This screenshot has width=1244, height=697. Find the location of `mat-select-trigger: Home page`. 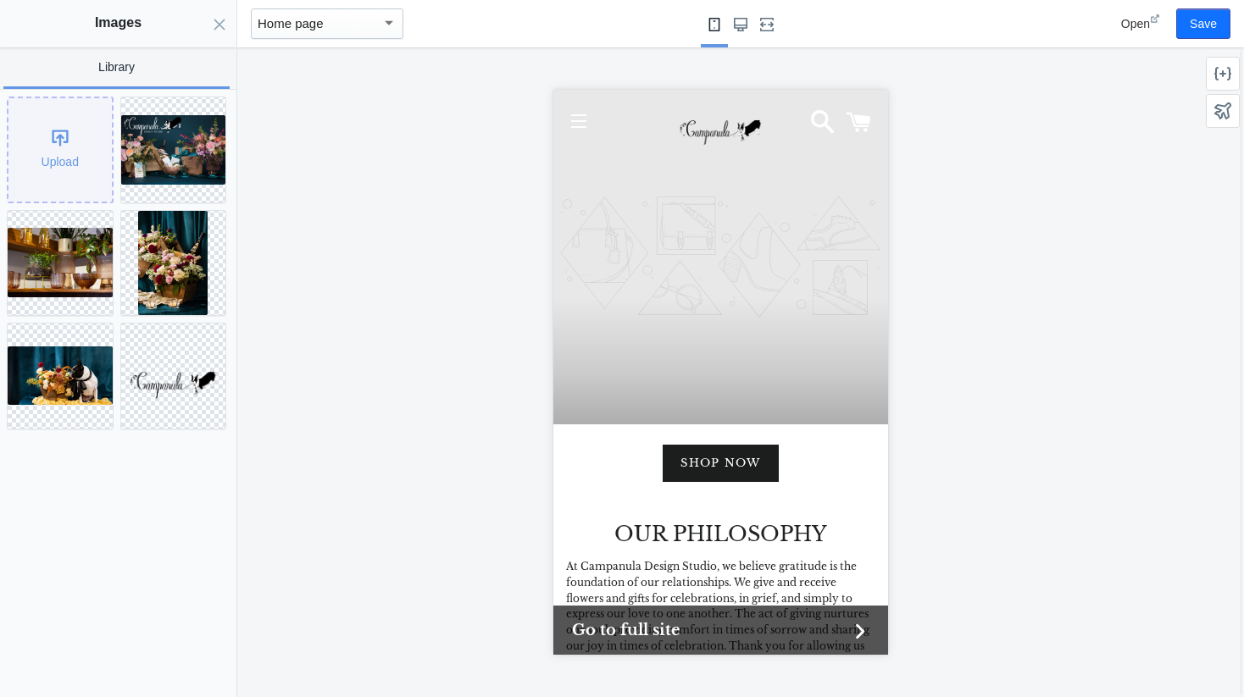

mat-select-trigger: Home page is located at coordinates (291, 23).